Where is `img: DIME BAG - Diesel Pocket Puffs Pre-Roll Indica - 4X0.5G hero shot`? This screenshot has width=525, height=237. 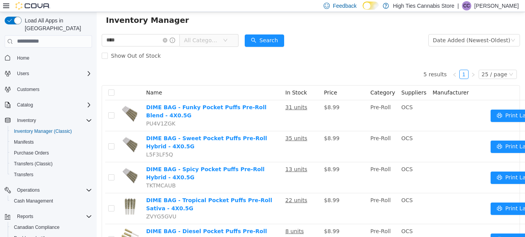
img: DIME BAG - Diesel Pocket Puffs Pre-Roll Indica - 4X0.5G hero shot is located at coordinates (34, 225).